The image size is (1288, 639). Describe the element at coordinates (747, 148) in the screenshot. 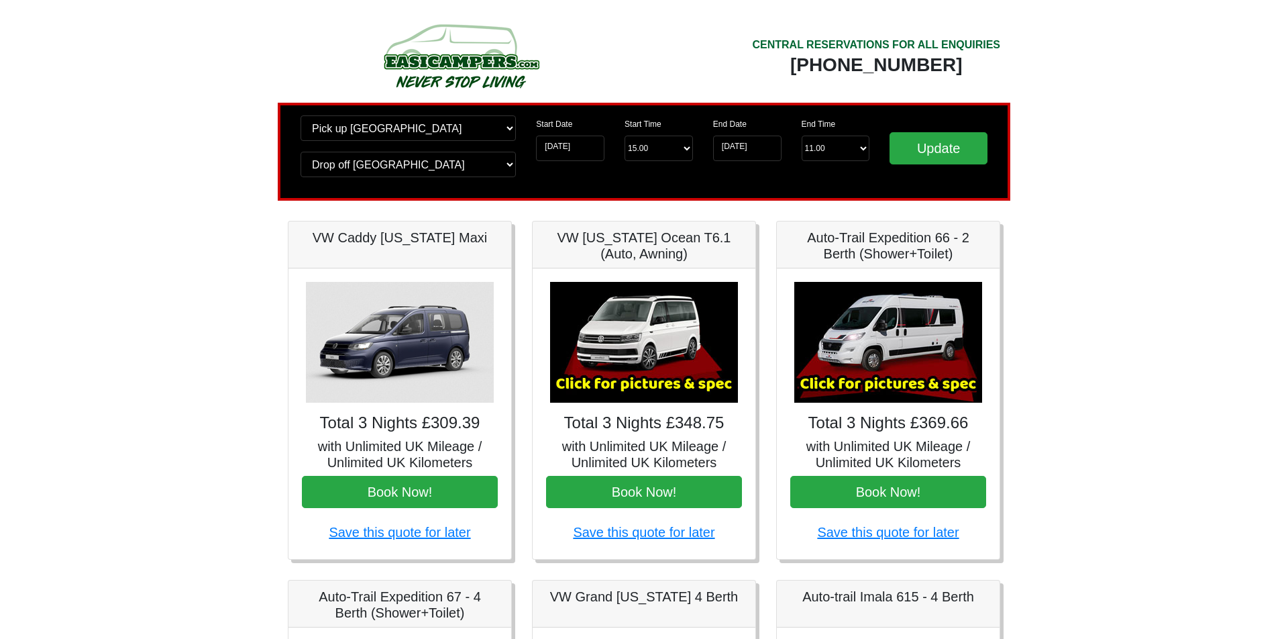

I see `input: Return Date` at that location.